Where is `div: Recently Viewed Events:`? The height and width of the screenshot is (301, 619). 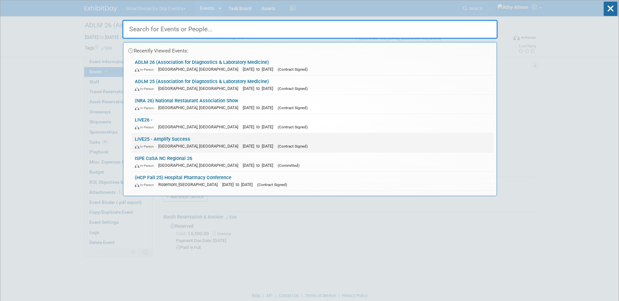 div: Recently Viewed Events: is located at coordinates (310, 49).